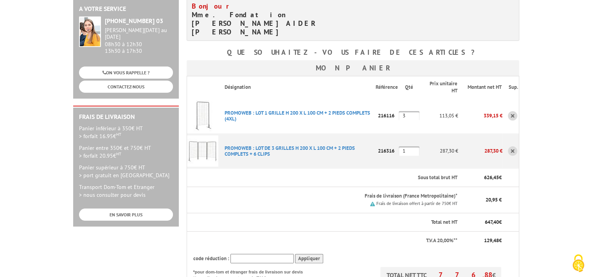  Describe the element at coordinates (203, 151) in the screenshot. I see `img: PROMOWEB : LOT DE 3 GRILLES H 200 X L 100 CM + 2 PIEDS COMPLETS + 6 CLIPS` at that location.